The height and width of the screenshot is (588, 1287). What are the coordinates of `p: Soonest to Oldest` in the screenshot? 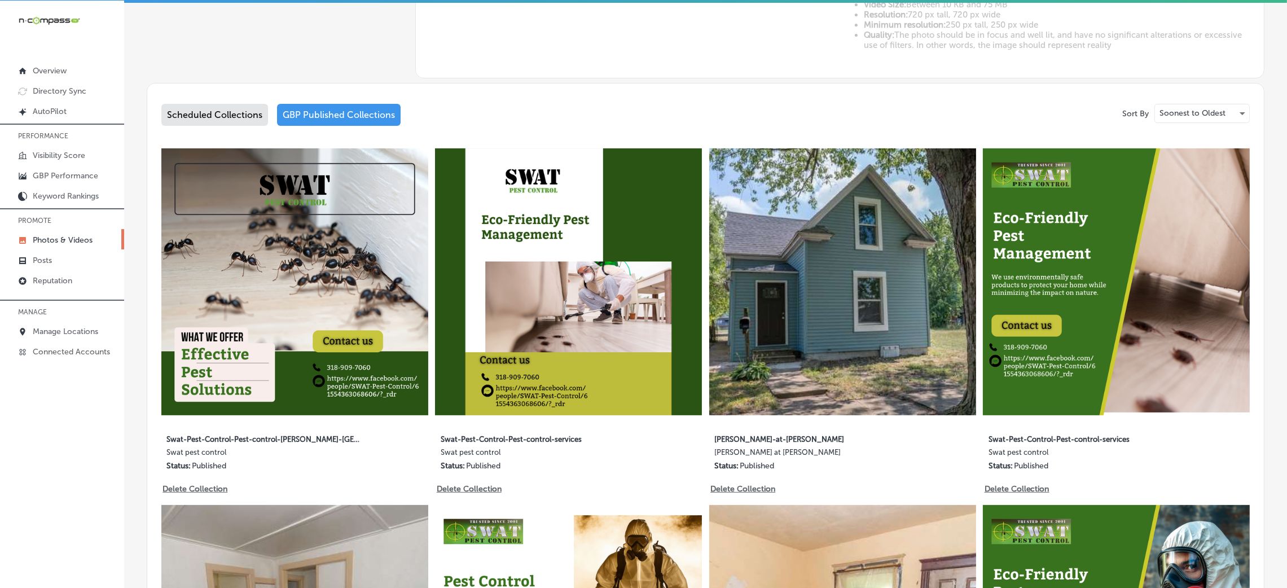 It's located at (1192, 113).